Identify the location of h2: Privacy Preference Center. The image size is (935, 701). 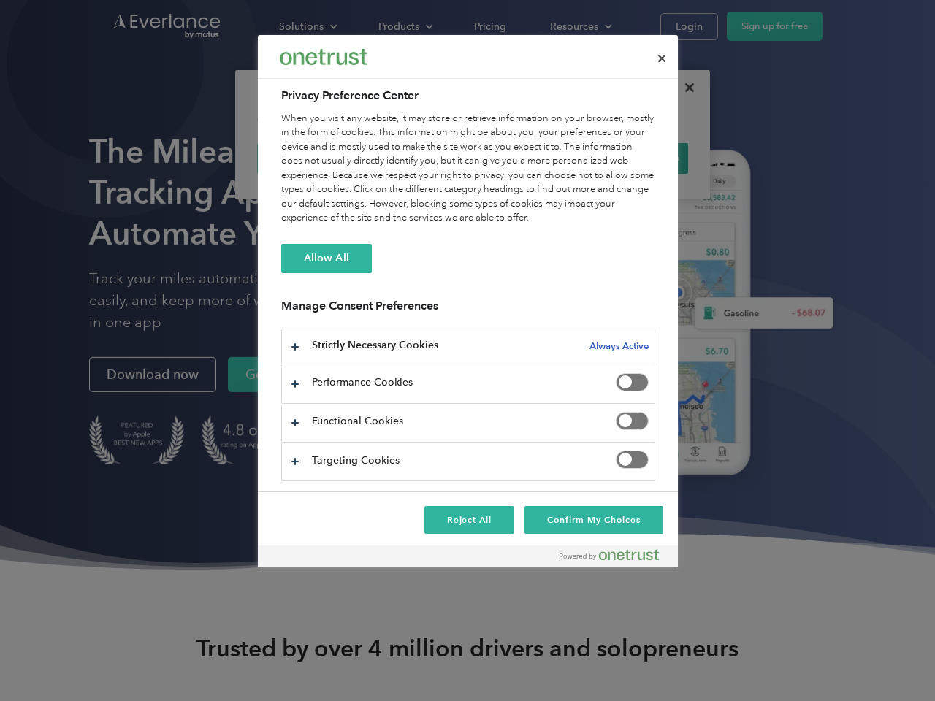
(468, 96).